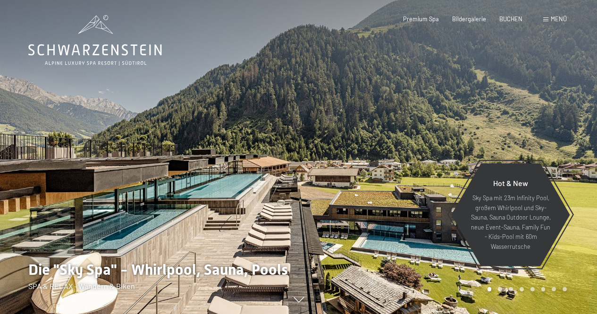 The height and width of the screenshot is (314, 597). I want to click on div: Carousel Page 7, so click(553, 289).